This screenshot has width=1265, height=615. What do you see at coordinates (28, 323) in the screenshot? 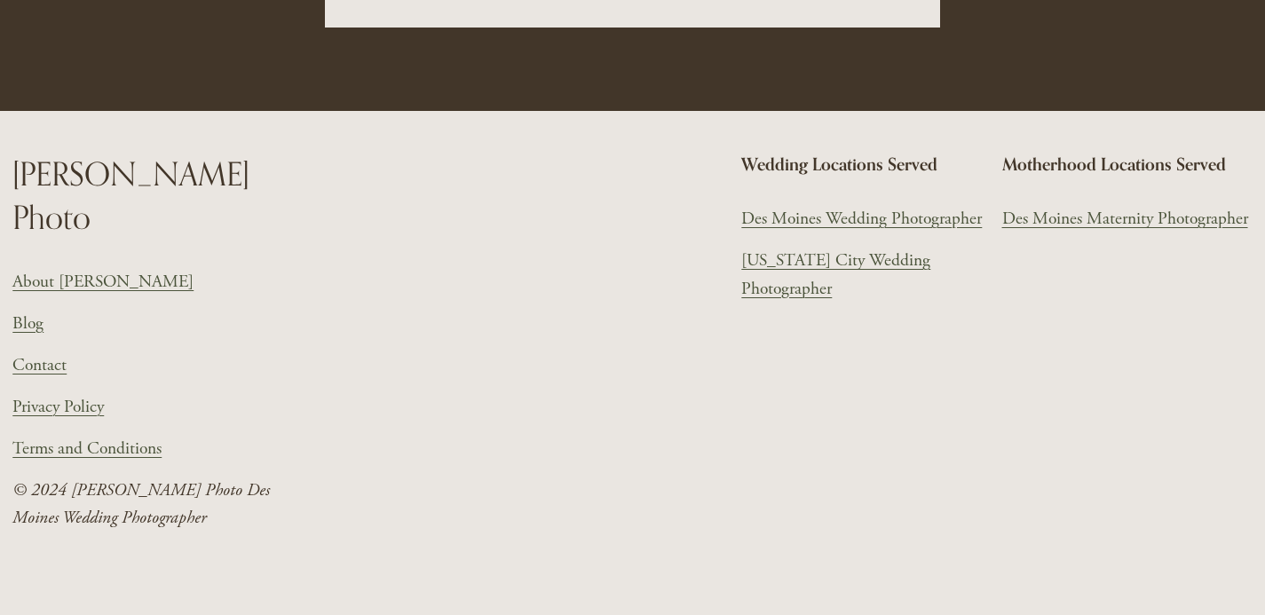
I see `a: Blog` at bounding box center [28, 323].